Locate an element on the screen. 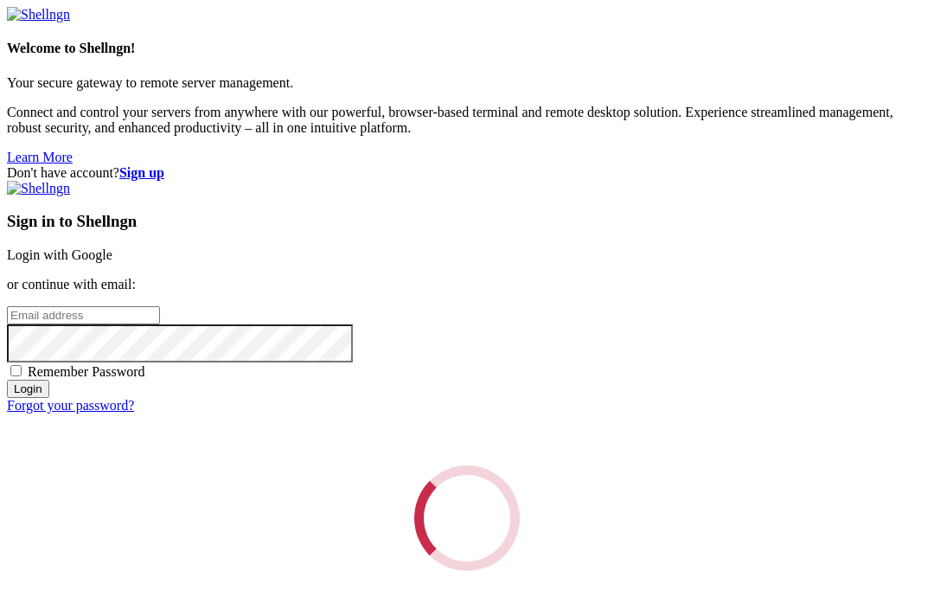 The image size is (934, 590). p: Connect and control your servers from anywhere with our powerful, browser-based terminal and remo... is located at coordinates (467, 120).